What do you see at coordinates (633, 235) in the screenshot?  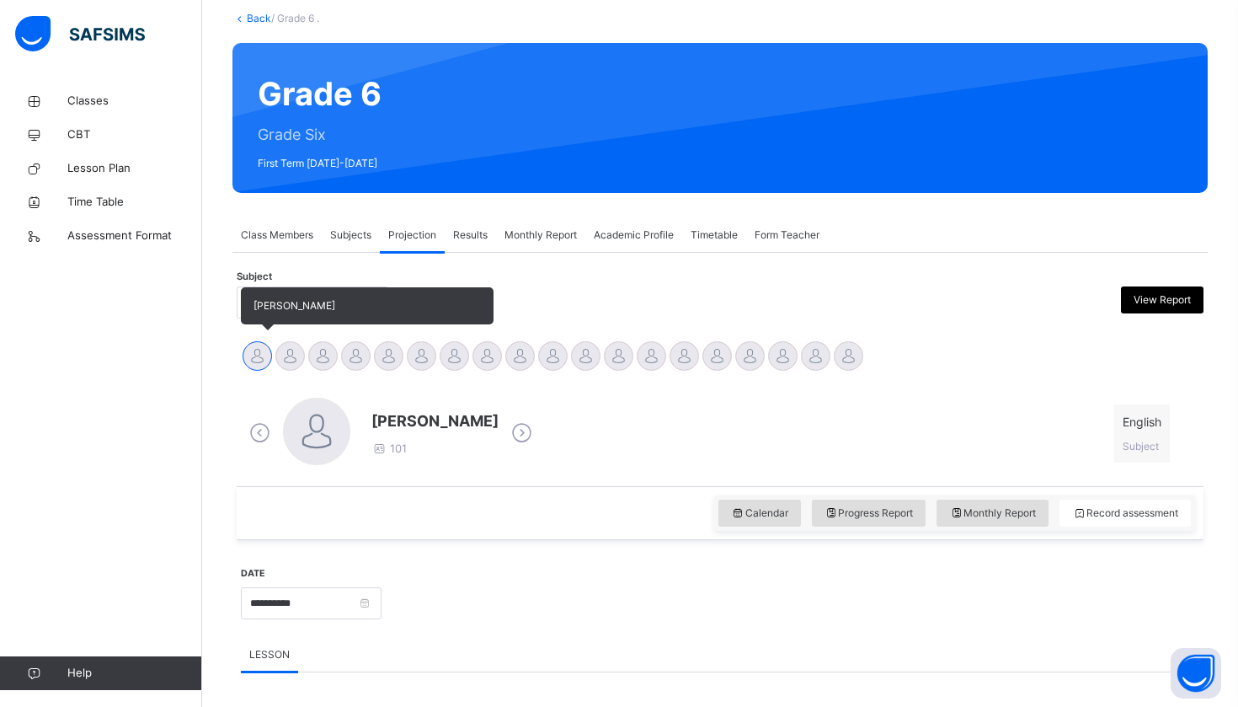 I see `span: Academic Profile` at bounding box center [633, 235].